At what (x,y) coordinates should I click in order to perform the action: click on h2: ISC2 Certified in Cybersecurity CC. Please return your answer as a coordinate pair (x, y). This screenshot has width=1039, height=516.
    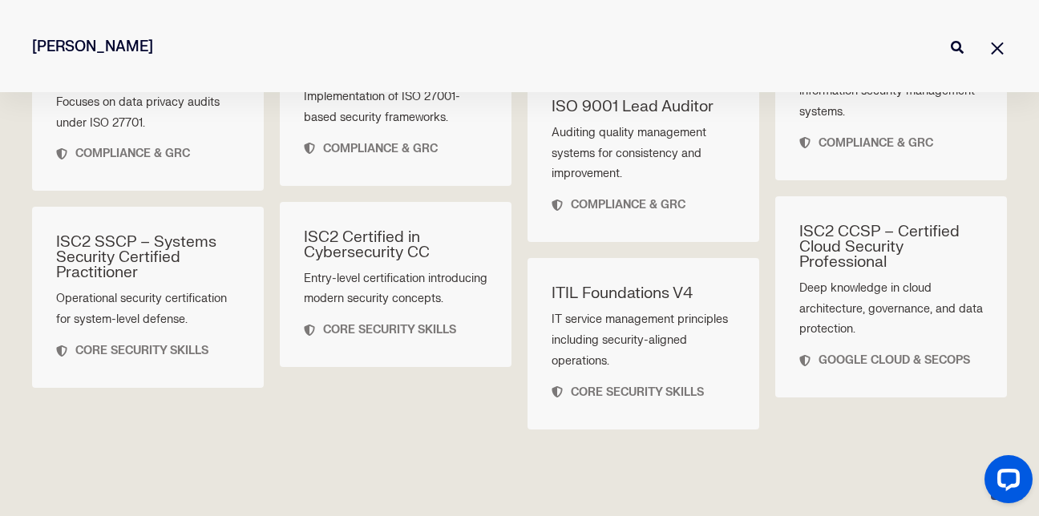
    Looking at the image, I should click on (395, 245).